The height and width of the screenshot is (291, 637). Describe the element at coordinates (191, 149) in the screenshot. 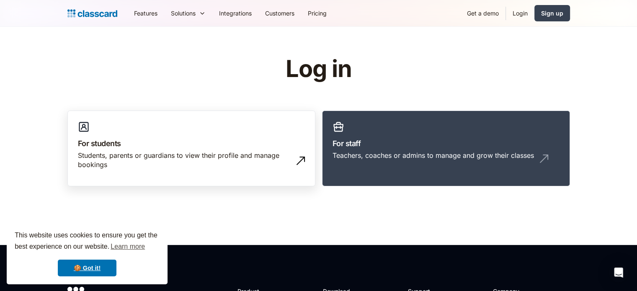

I see `a: For studentsStudents, parents or guardians to view their profile and manage bookings` at that location.